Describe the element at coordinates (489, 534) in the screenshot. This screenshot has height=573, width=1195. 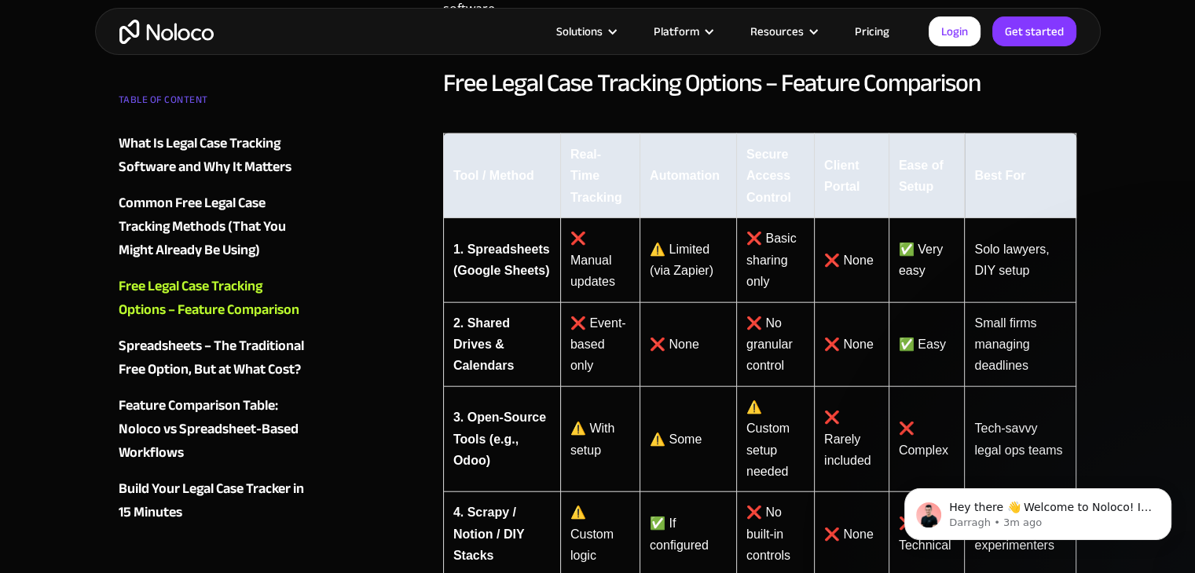
I see `strong: 4. Scrapy / Notion / DIY Stacks` at that location.